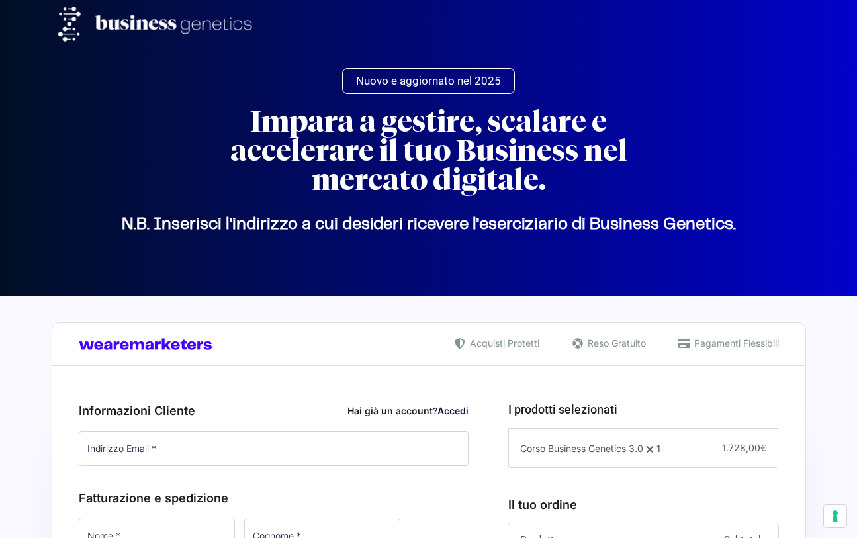 The image size is (857, 538). I want to click on span: 1.728,00, so click(744, 447).